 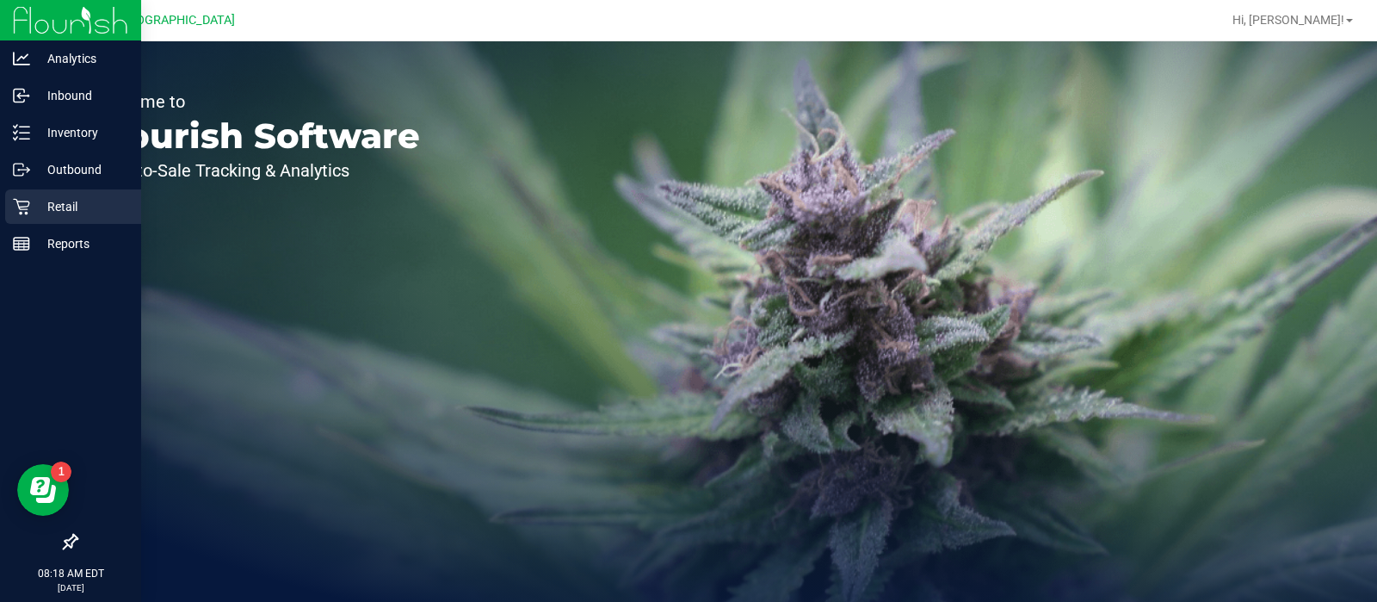 What do you see at coordinates (82, 207) in the screenshot?
I see `p: Retail` at bounding box center [82, 207].